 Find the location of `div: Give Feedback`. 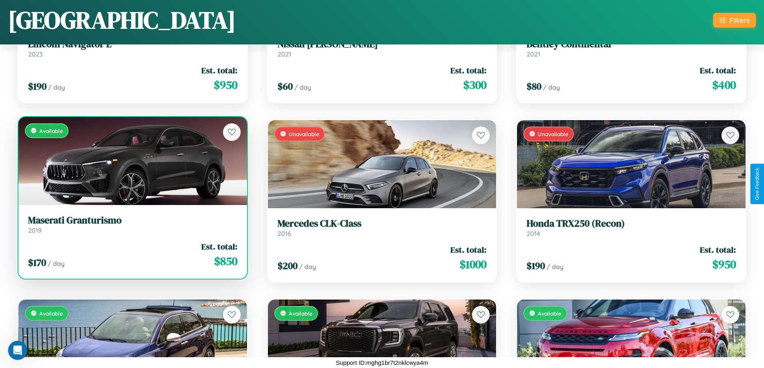

div: Give Feedback is located at coordinates (757, 184).